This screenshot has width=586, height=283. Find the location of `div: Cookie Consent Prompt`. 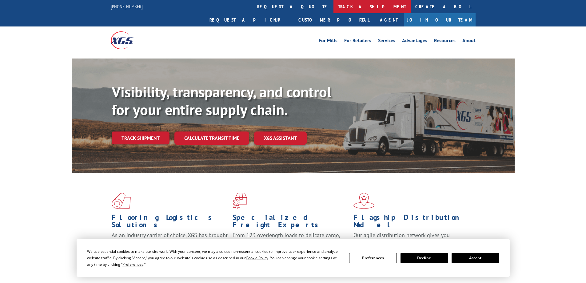

div: Cookie Consent Prompt is located at coordinates (293, 258).